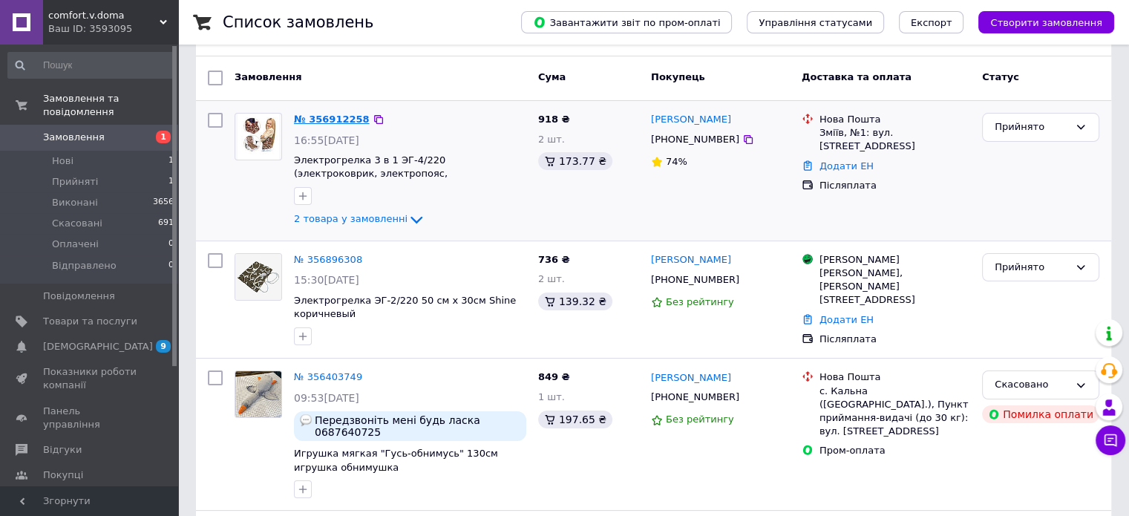 The image size is (1129, 516). What do you see at coordinates (79, 296) in the screenshot?
I see `span: Повідомлення` at bounding box center [79, 296].